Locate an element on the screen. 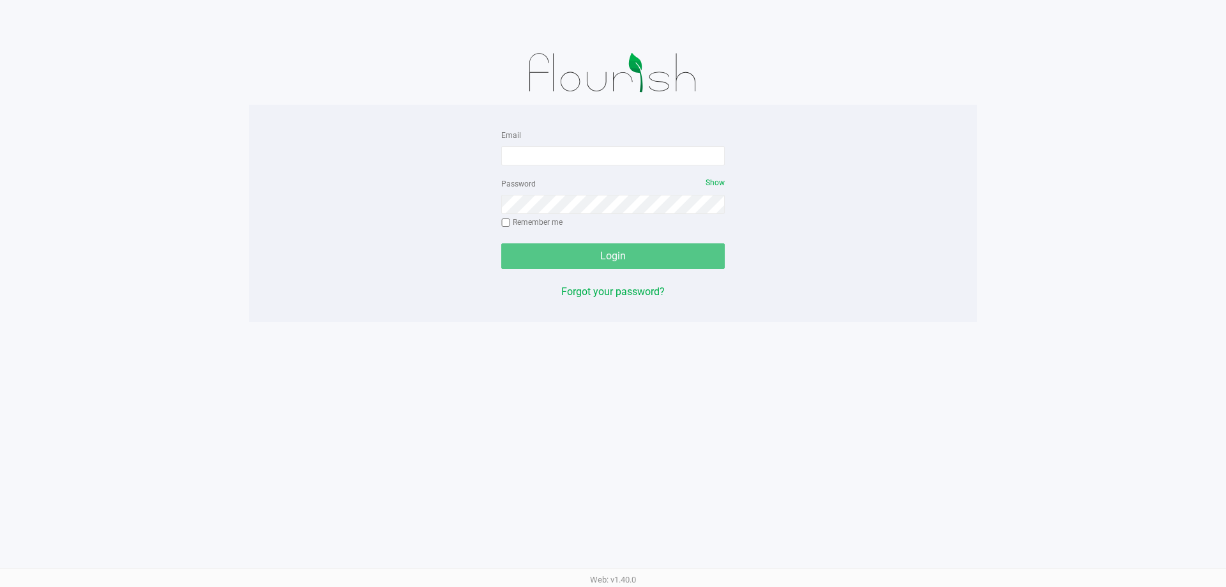 This screenshot has width=1226, height=587. label: Email is located at coordinates (511, 135).